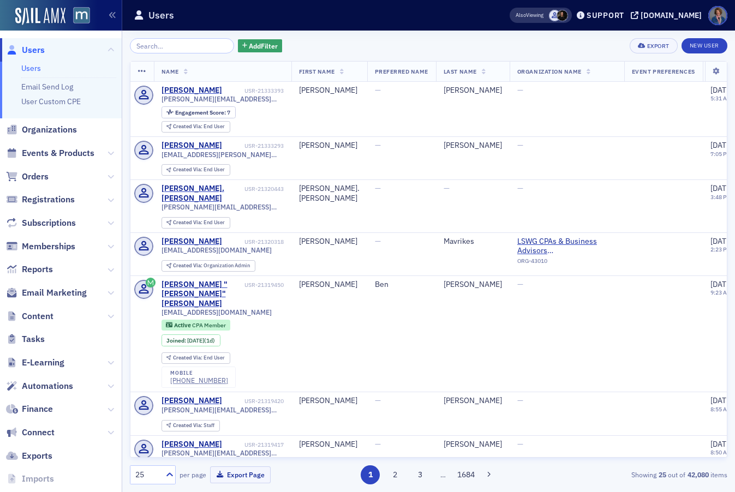 The image size is (735, 492). What do you see at coordinates (30, 479) in the screenshot?
I see `a: Imports` at bounding box center [30, 479].